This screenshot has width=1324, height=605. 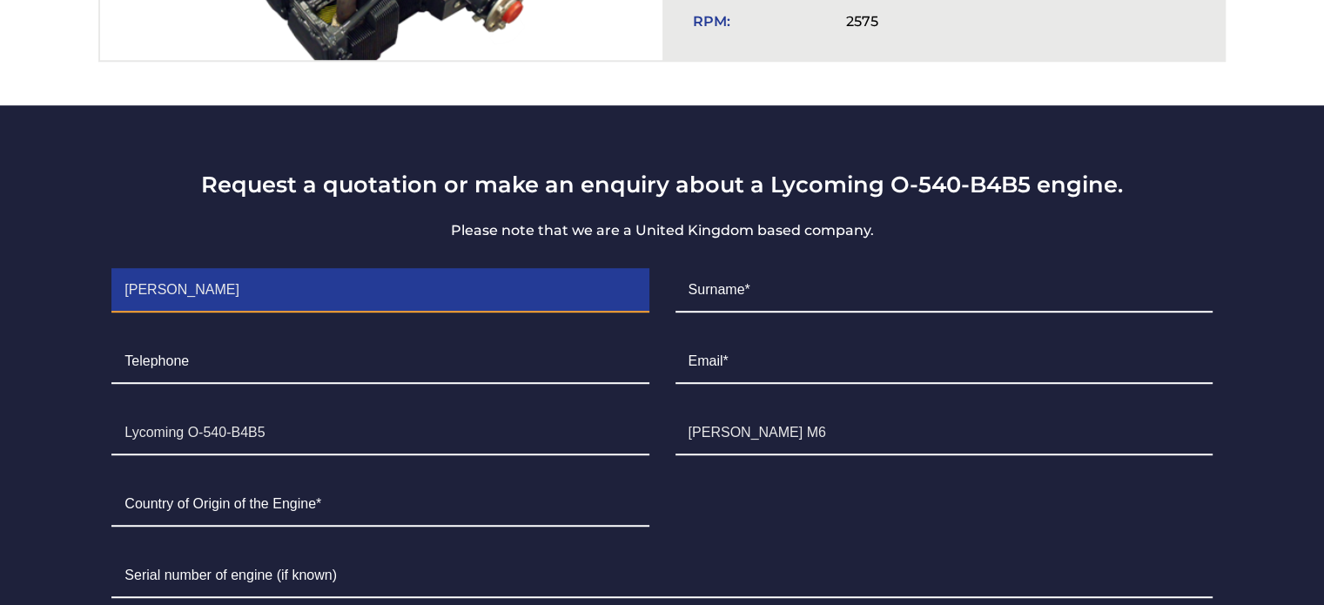 What do you see at coordinates (761, 21) in the screenshot?
I see `td: RPM:` at bounding box center [761, 21].